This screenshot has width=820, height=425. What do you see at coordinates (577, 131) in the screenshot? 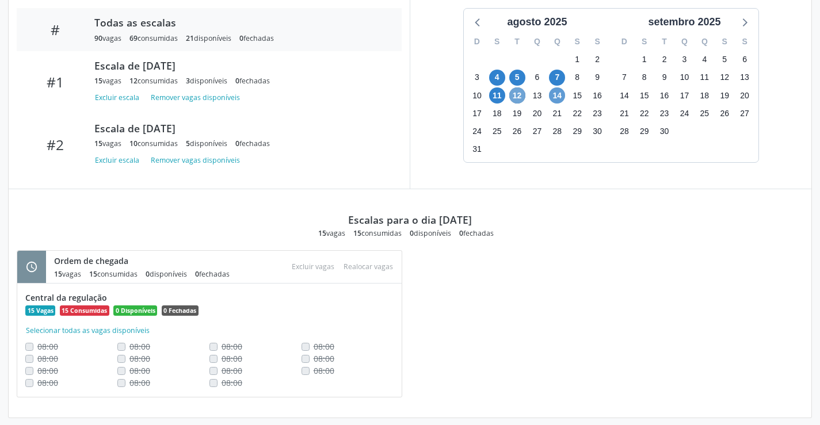
I see `span: sexta-feira, 29 de agosto de 2025` at bounding box center [577, 131].